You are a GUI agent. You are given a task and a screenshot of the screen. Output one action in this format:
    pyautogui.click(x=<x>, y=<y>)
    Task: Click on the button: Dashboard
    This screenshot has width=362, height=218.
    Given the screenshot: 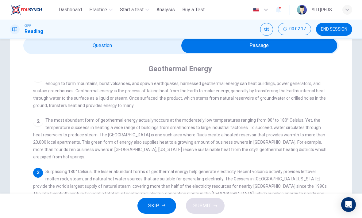 What is the action you would take?
    pyautogui.click(x=70, y=10)
    